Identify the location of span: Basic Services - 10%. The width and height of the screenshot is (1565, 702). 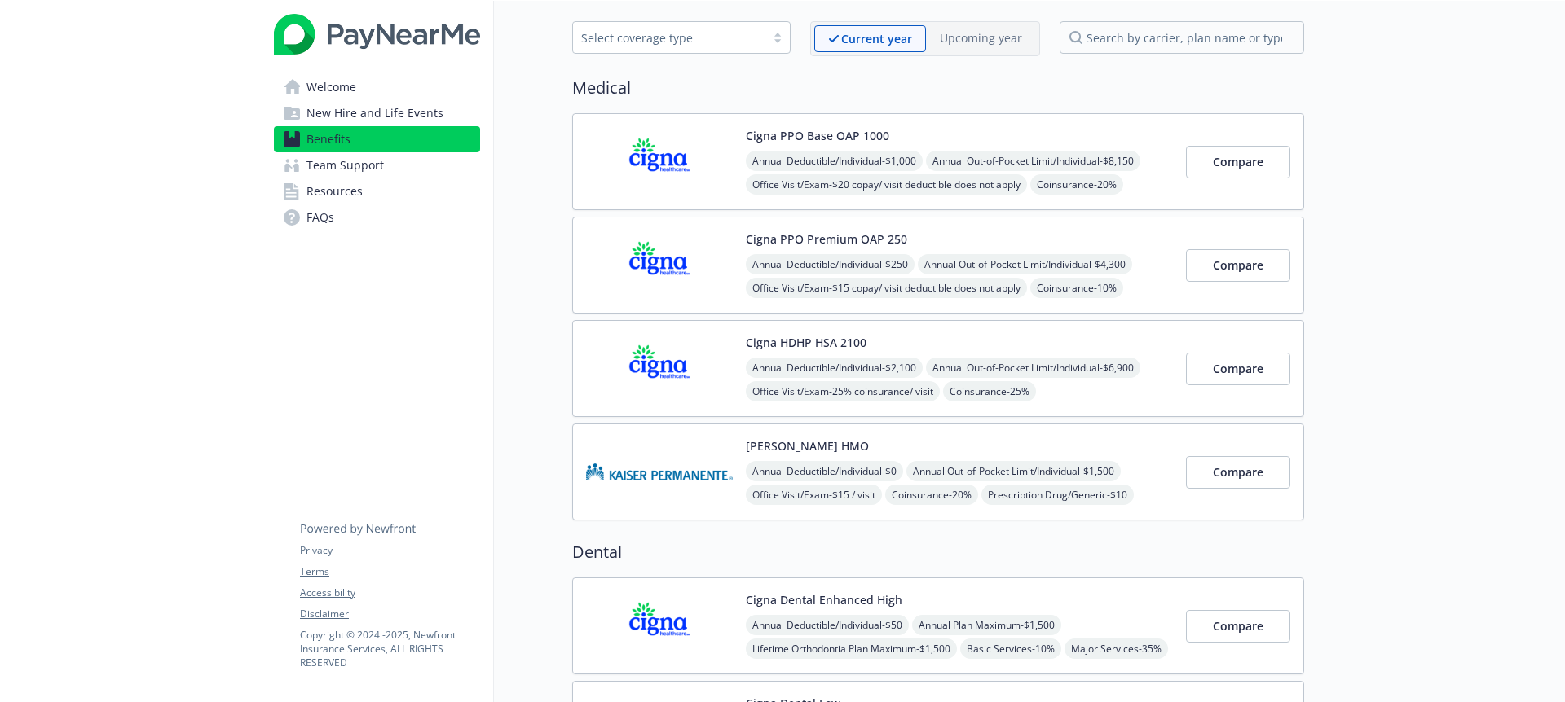
(1010, 649).